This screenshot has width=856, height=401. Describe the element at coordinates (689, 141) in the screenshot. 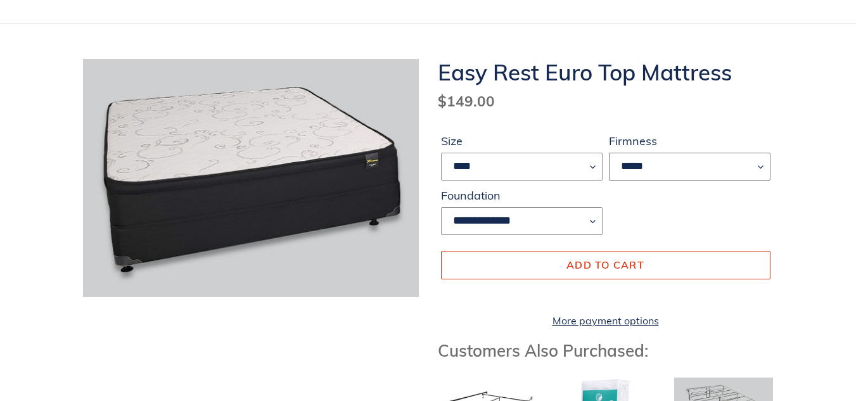

I see `label: Firmness` at that location.